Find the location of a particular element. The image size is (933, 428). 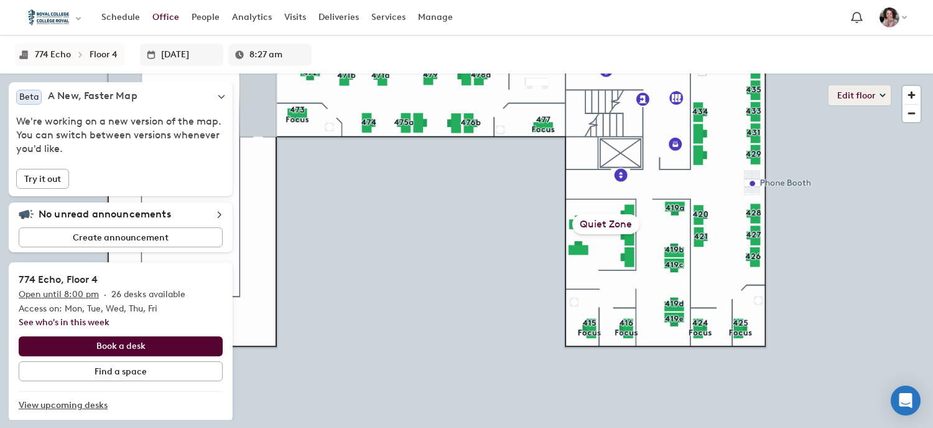

div: Open Intercom Messenger is located at coordinates (906, 400).